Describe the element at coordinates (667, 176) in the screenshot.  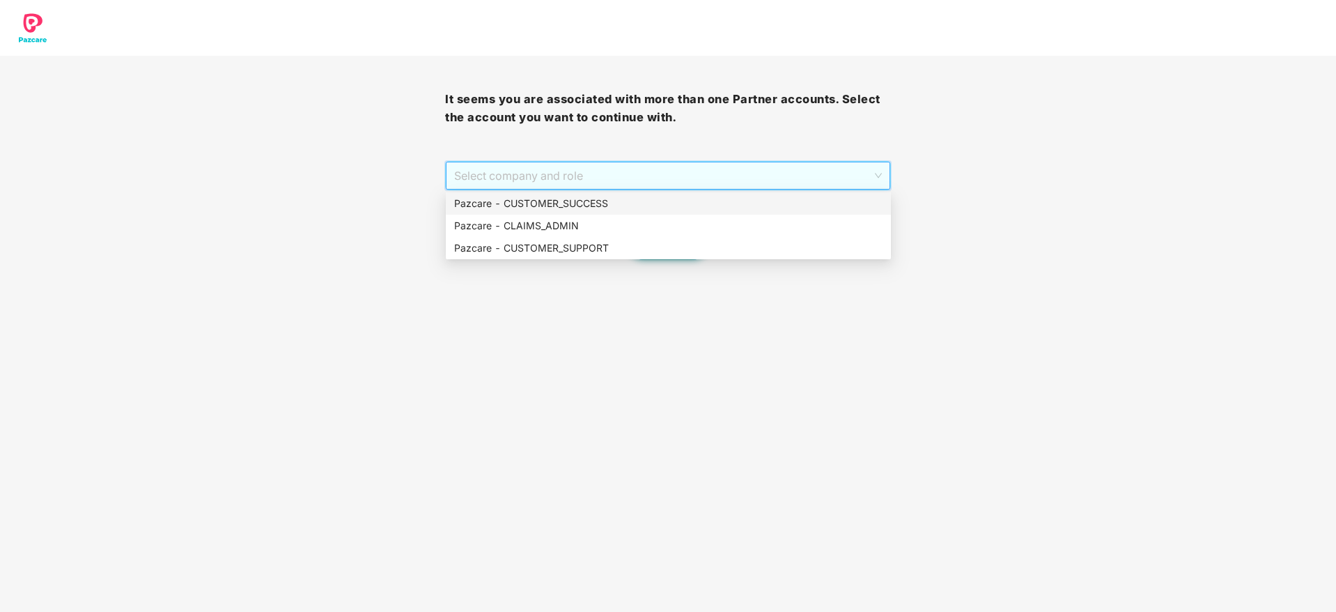
I see `span: Select company and role` at that location.